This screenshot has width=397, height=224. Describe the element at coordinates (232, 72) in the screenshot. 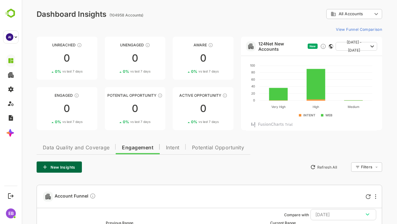

I see `text: 80` at that location.